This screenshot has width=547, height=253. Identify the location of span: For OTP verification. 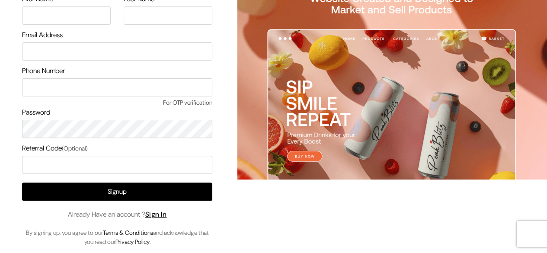
(117, 103).